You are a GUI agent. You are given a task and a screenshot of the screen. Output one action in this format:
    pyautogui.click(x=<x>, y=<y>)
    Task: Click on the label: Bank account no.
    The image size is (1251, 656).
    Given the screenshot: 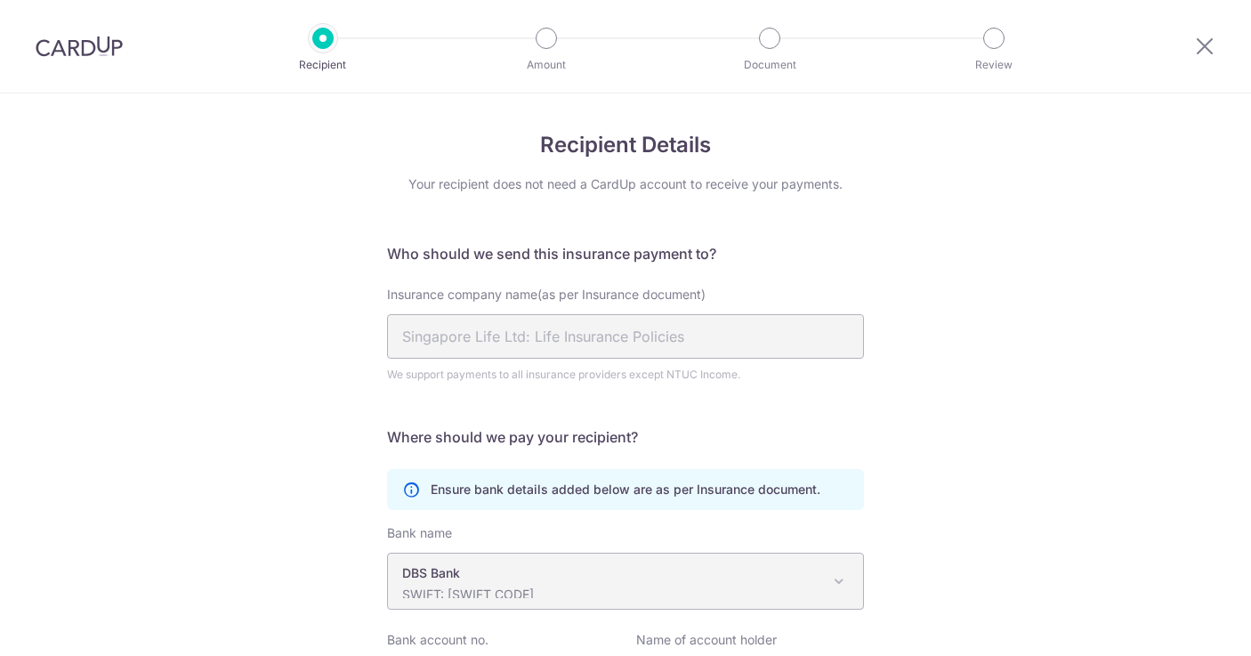 What is the action you would take?
    pyautogui.click(x=438, y=640)
    